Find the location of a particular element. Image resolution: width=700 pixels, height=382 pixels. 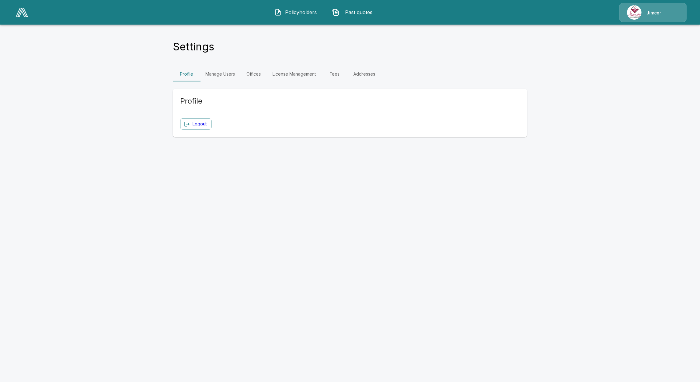

p: Jimcor is located at coordinates (653, 13).